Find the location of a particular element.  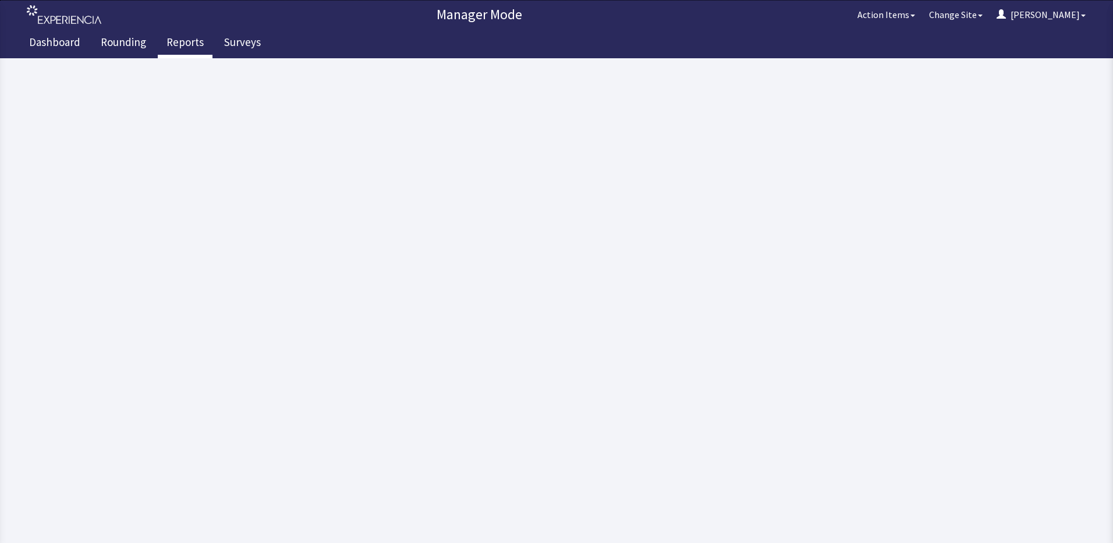

a: Rounding is located at coordinates (123, 44).